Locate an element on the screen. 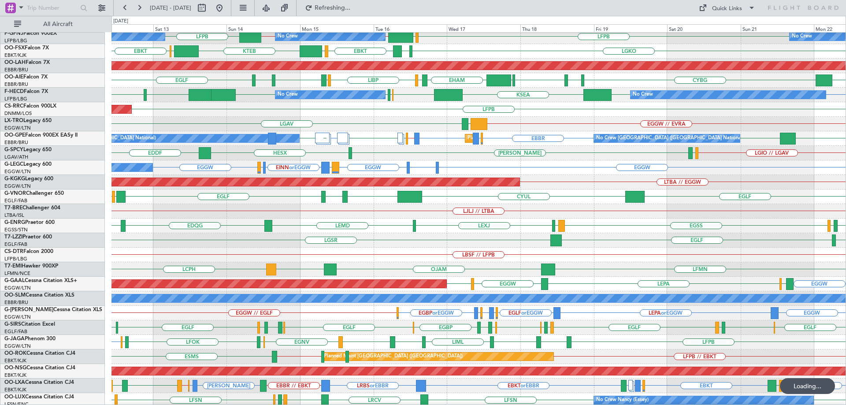 The width and height of the screenshot is (846, 405). a: LTBA/ISL is located at coordinates (14, 215).